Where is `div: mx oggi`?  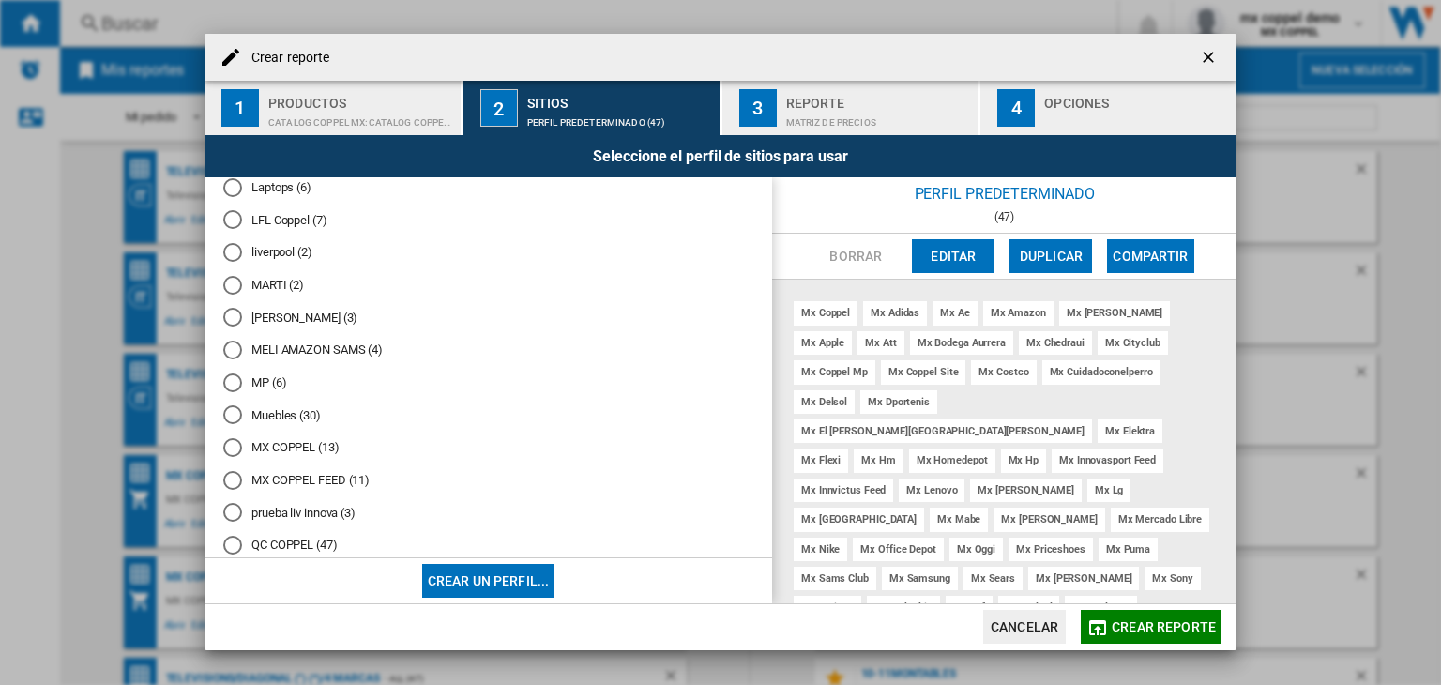 div: mx oggi is located at coordinates (975, 549).